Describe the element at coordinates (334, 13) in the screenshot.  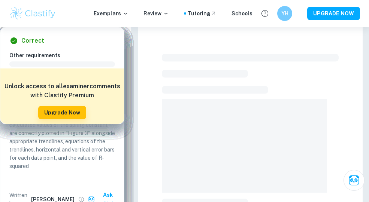
I see `button: UPGRADE NOW` at that location.